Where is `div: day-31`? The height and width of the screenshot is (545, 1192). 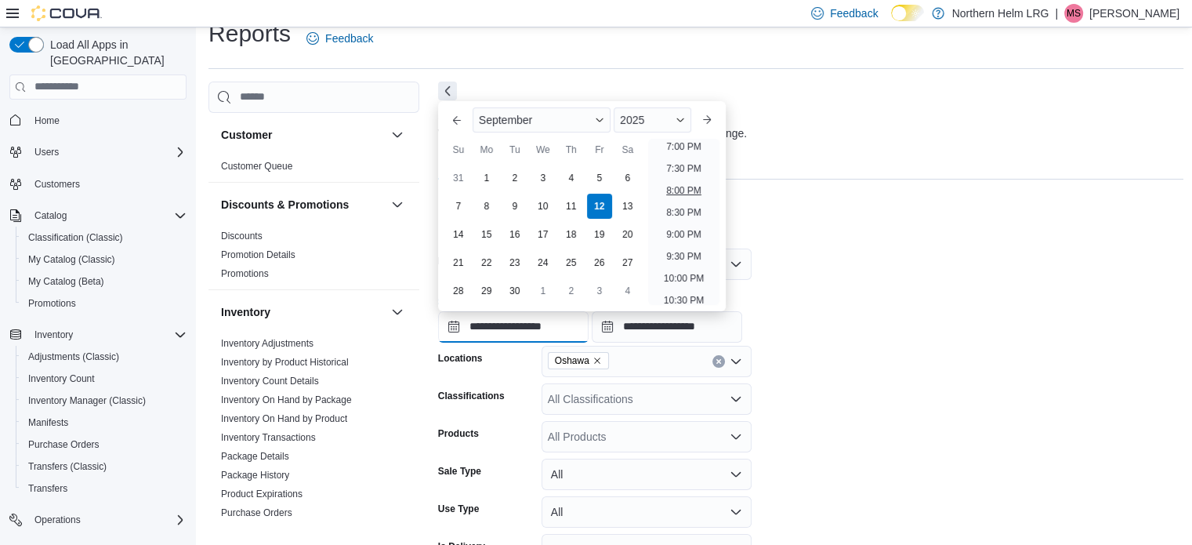 div: day-31 is located at coordinates (459, 178).